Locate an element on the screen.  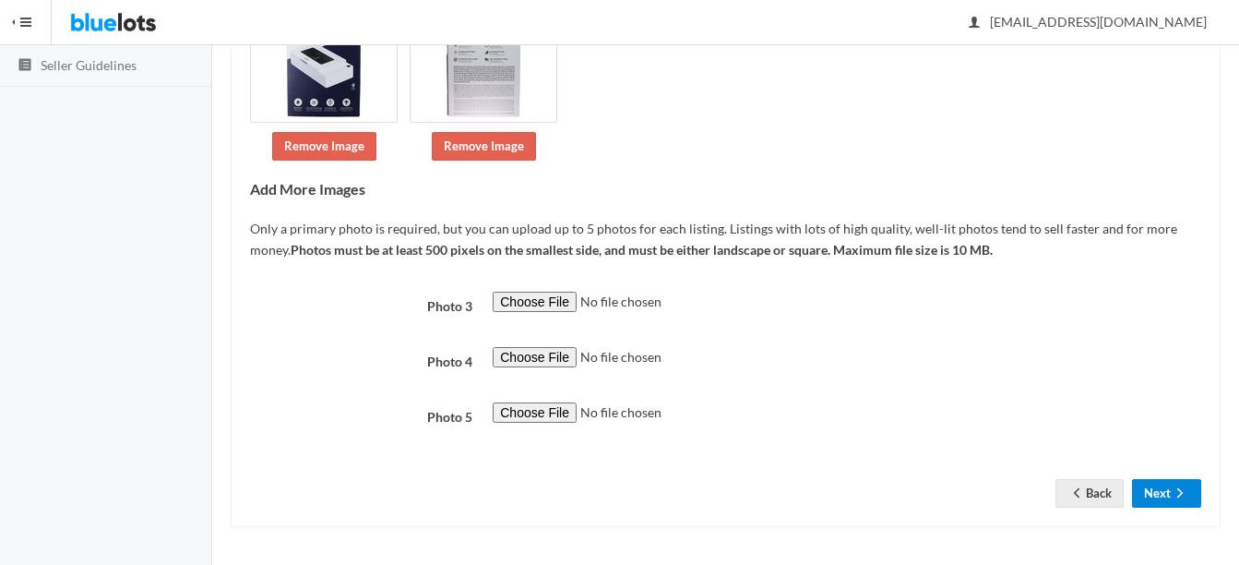
h4: Add More Images is located at coordinates (725, 189).